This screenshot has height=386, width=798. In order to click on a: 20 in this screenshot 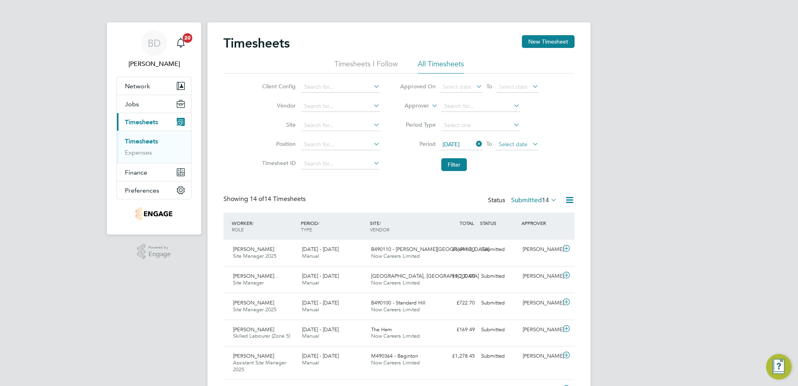, I will do `click(181, 43)`.